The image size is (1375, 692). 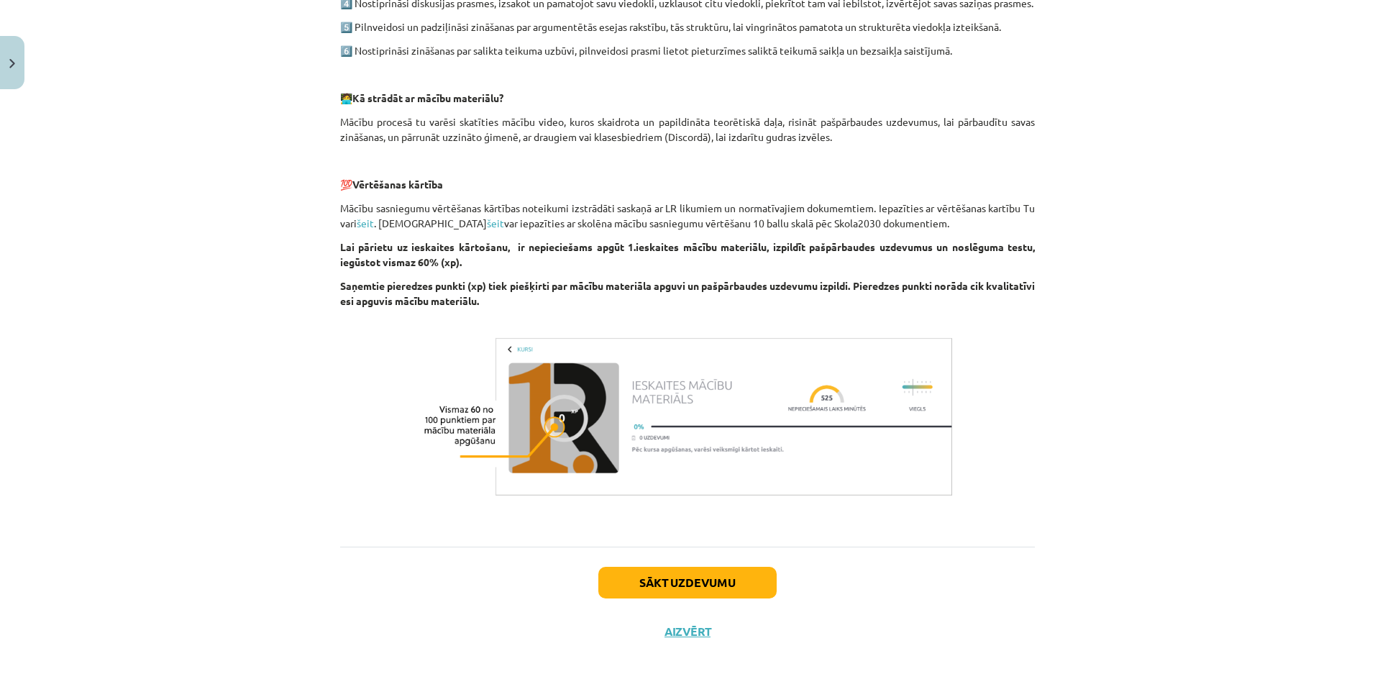 I want to click on strong: Lai pārietu uz ieskaites kārtošanu, ir nepieciešams apgūt 1.ieskaites mācību materiālu, izpildīt ..., so click(x=688, y=254).